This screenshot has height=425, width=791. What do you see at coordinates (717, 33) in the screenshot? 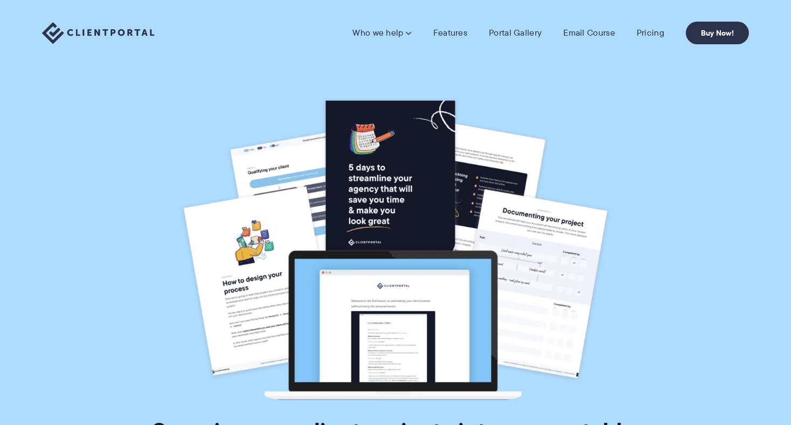
I see `a: Buy Now!` at bounding box center [717, 33].